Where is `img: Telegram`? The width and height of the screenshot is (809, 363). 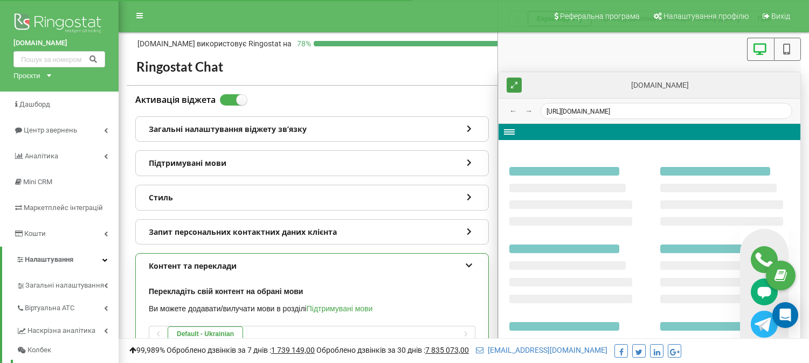 img: Telegram is located at coordinates (764, 324).